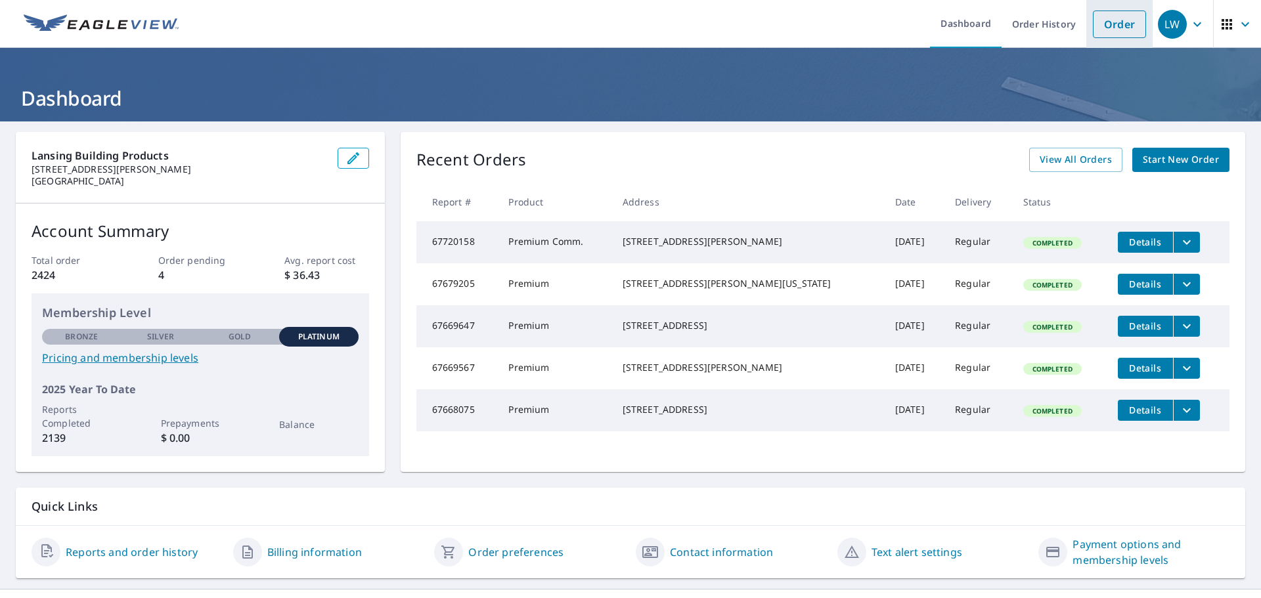  I want to click on p: 2139, so click(81, 438).